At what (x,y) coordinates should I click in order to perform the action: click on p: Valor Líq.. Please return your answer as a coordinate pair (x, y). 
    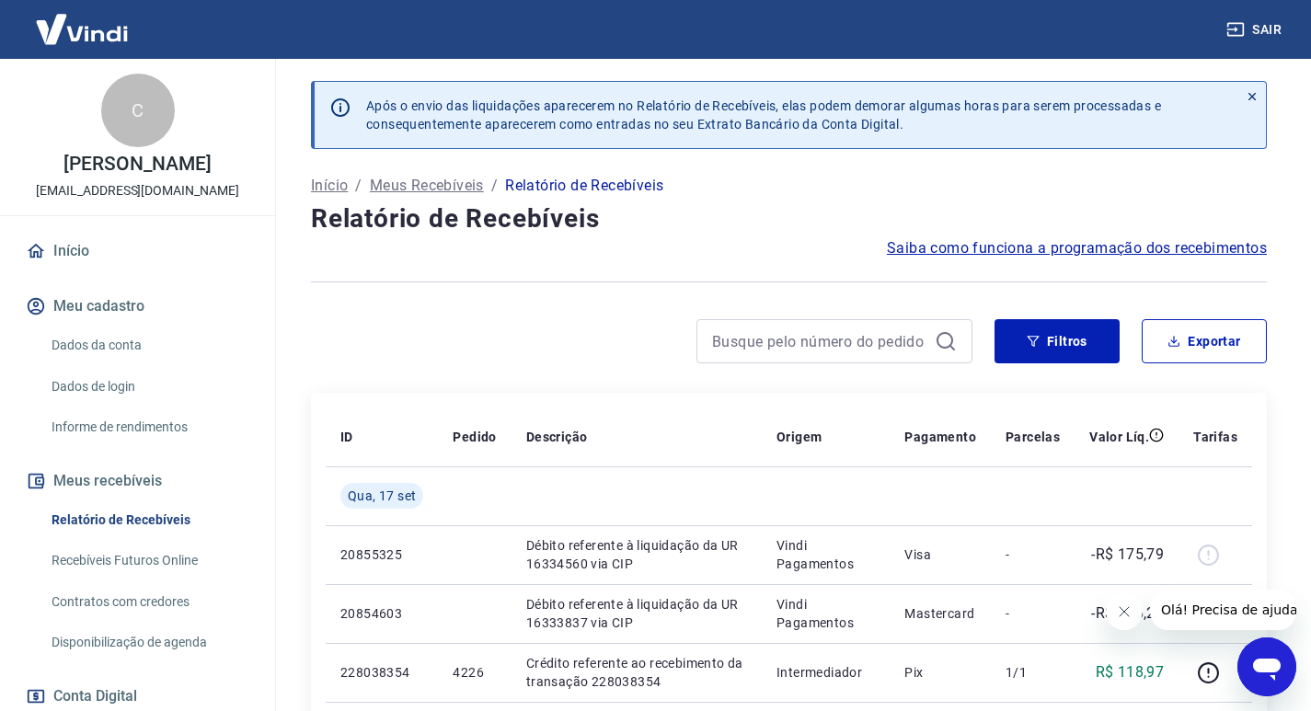
    Looking at the image, I should click on (1118, 437).